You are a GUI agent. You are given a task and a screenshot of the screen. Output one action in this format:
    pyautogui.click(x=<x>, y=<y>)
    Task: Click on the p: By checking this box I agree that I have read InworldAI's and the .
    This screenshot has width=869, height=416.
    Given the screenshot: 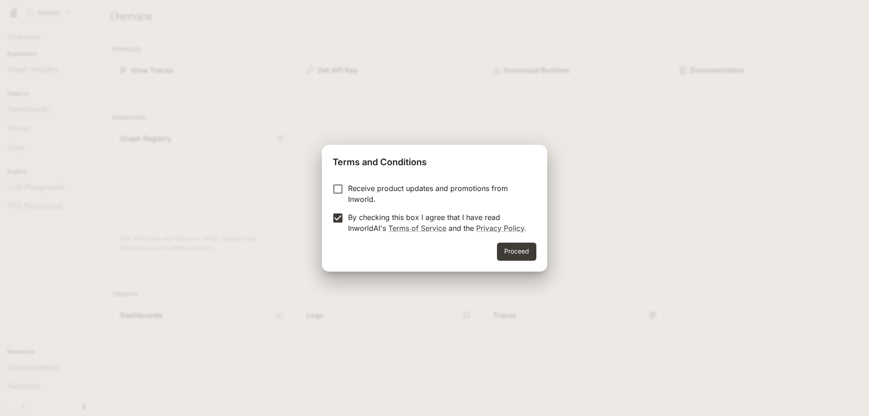 What is the action you would take?
    pyautogui.click(x=439, y=223)
    